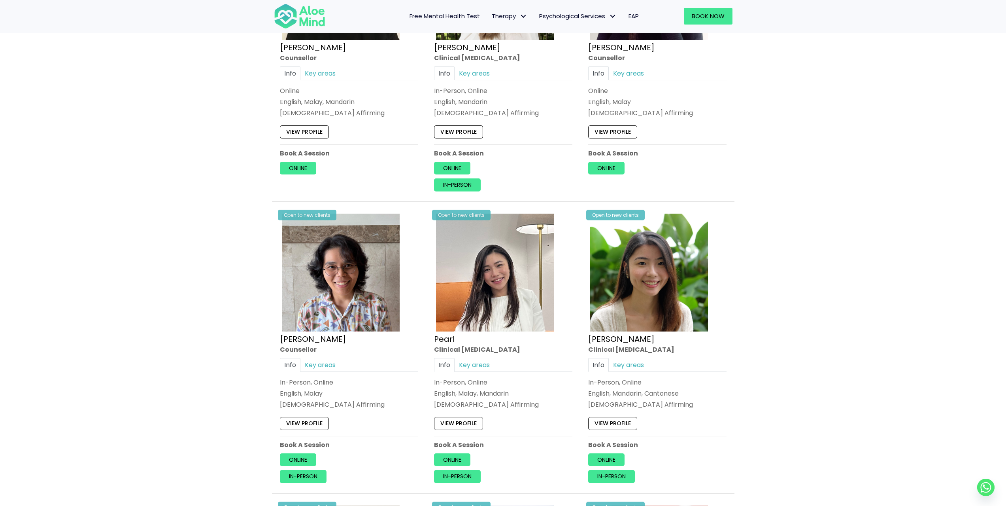 The height and width of the screenshot is (506, 1006). I want to click on a: Book Now, so click(708, 16).